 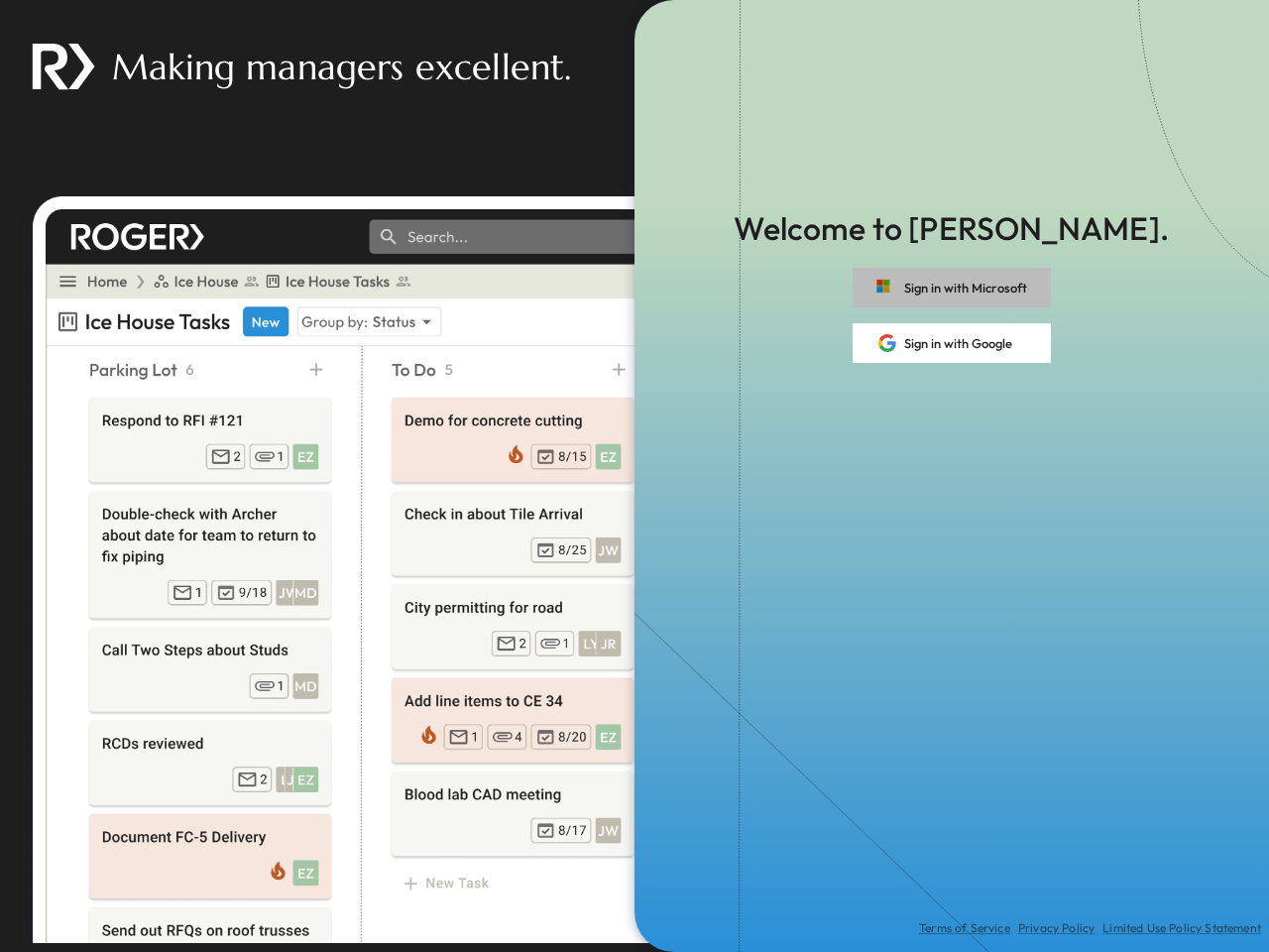 What do you see at coordinates (964, 928) in the screenshot?
I see `a: Terms of Service` at bounding box center [964, 928].